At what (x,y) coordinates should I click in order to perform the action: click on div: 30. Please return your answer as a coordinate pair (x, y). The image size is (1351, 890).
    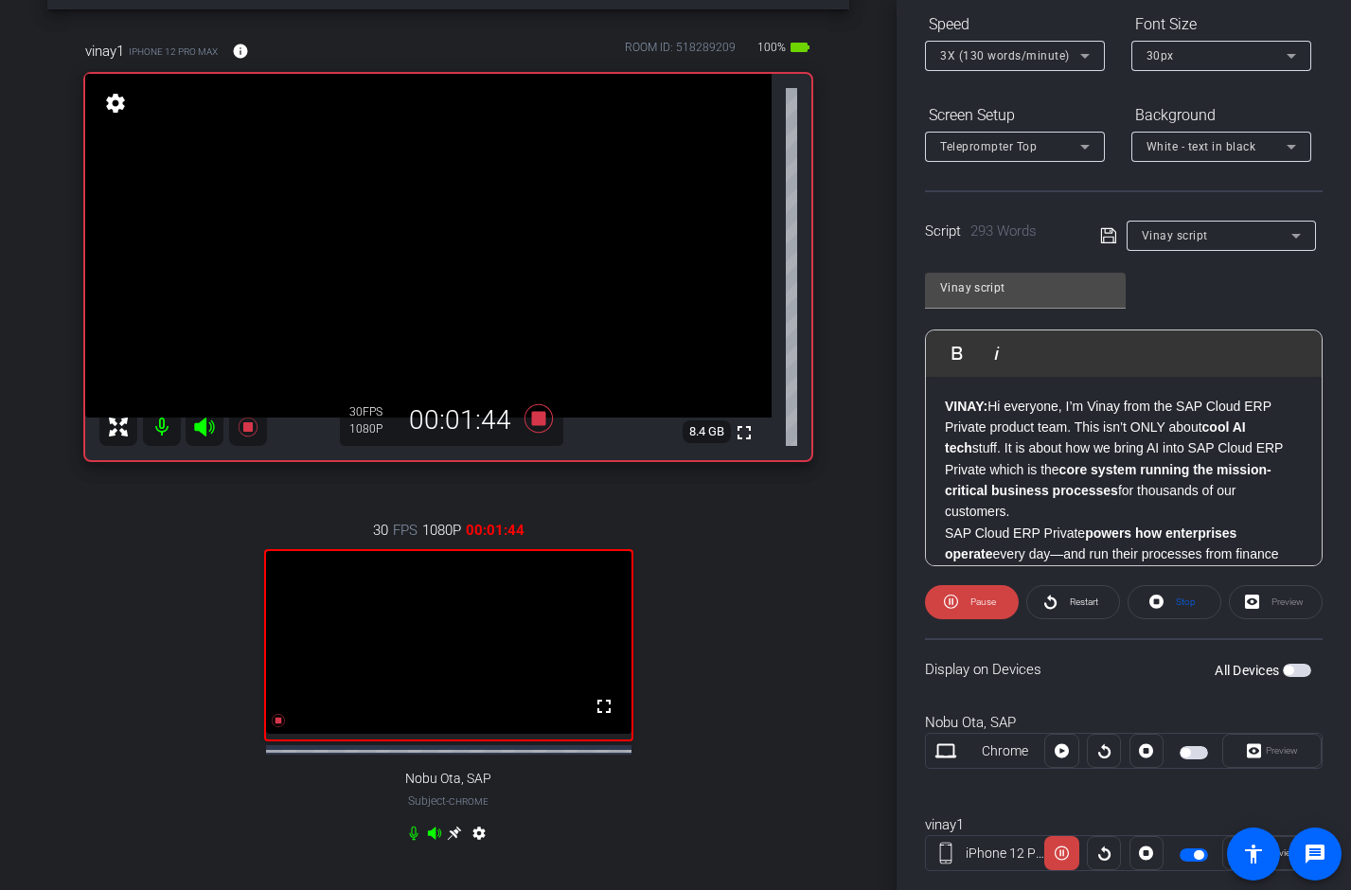
    Looking at the image, I should click on (373, 412).